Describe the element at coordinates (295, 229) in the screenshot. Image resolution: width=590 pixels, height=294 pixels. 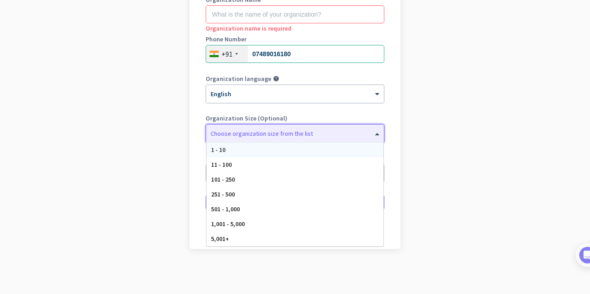
I see `div: Go back` at that location.